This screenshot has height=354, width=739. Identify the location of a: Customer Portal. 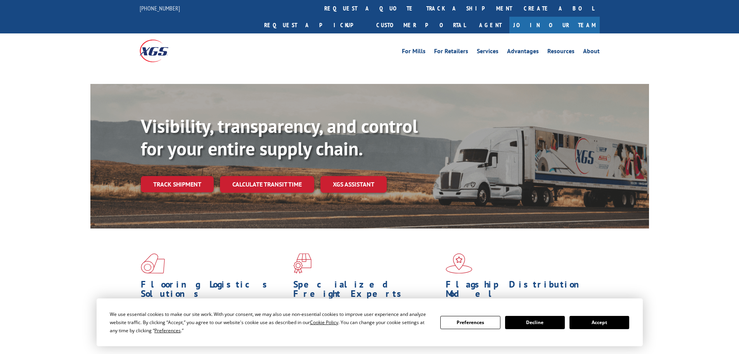
(421, 25).